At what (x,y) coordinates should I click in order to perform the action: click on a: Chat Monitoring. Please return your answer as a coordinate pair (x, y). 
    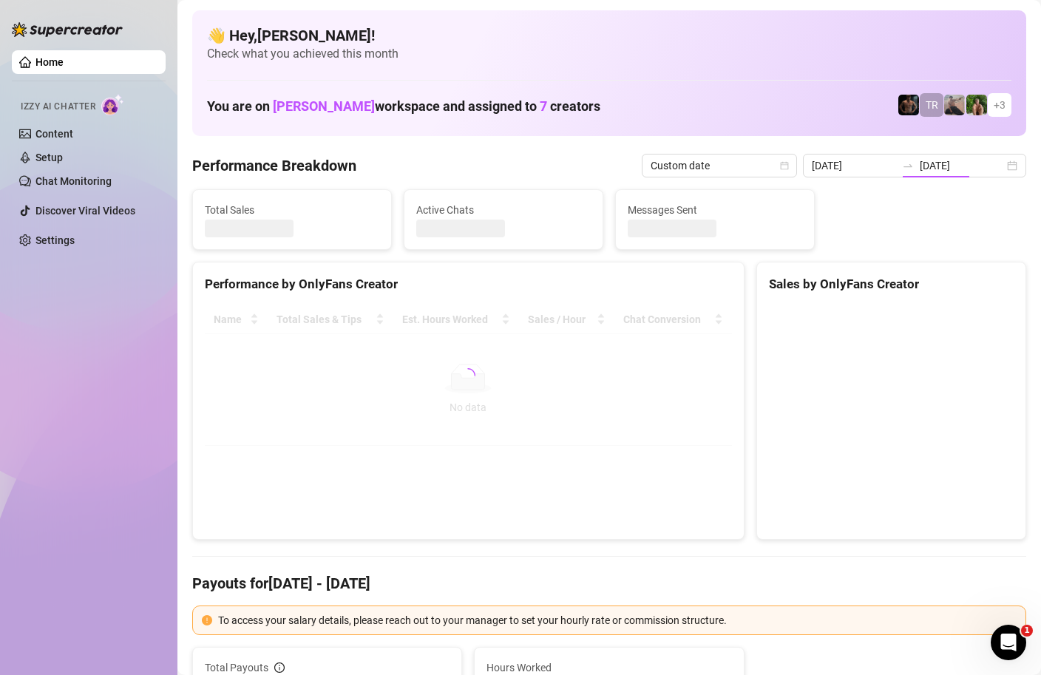
    Looking at the image, I should click on (73, 181).